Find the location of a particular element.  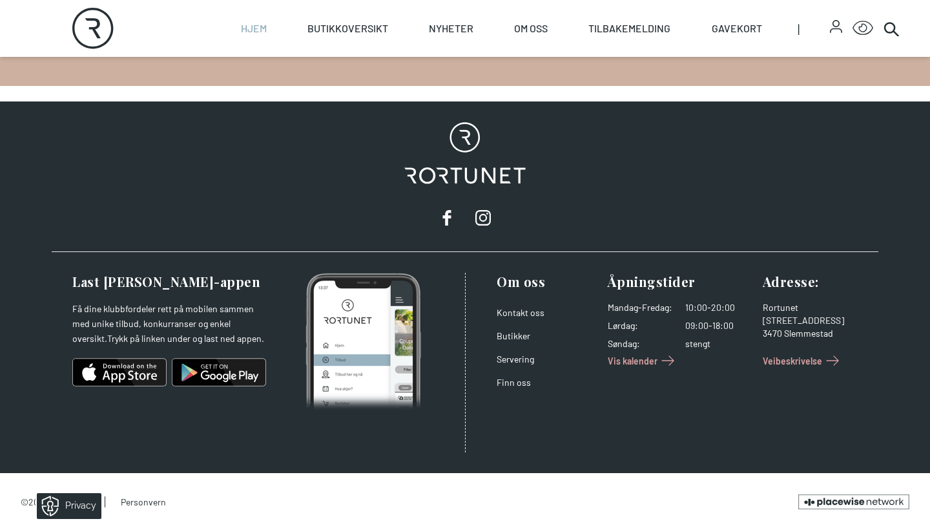

dd: 10:00-20:00 is located at coordinates (719, 307).